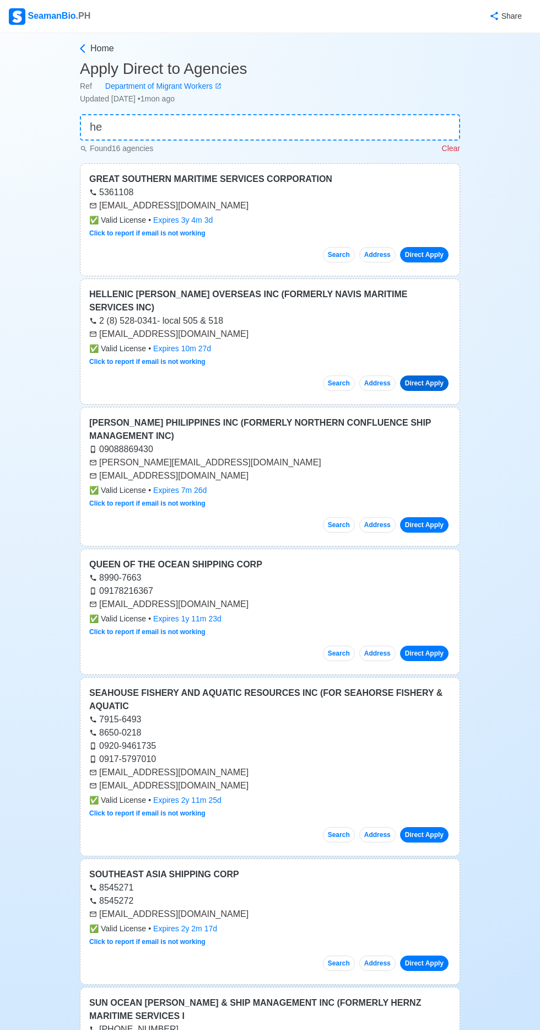 This screenshot has width=540, height=1030. What do you see at coordinates (270, 700) in the screenshot?
I see `div: SEAHOUSE FISHERY AND AQUATIC RESOURCES INC (FOR SEAHORSE FISHERY & AQUATIC` at bounding box center [270, 700].